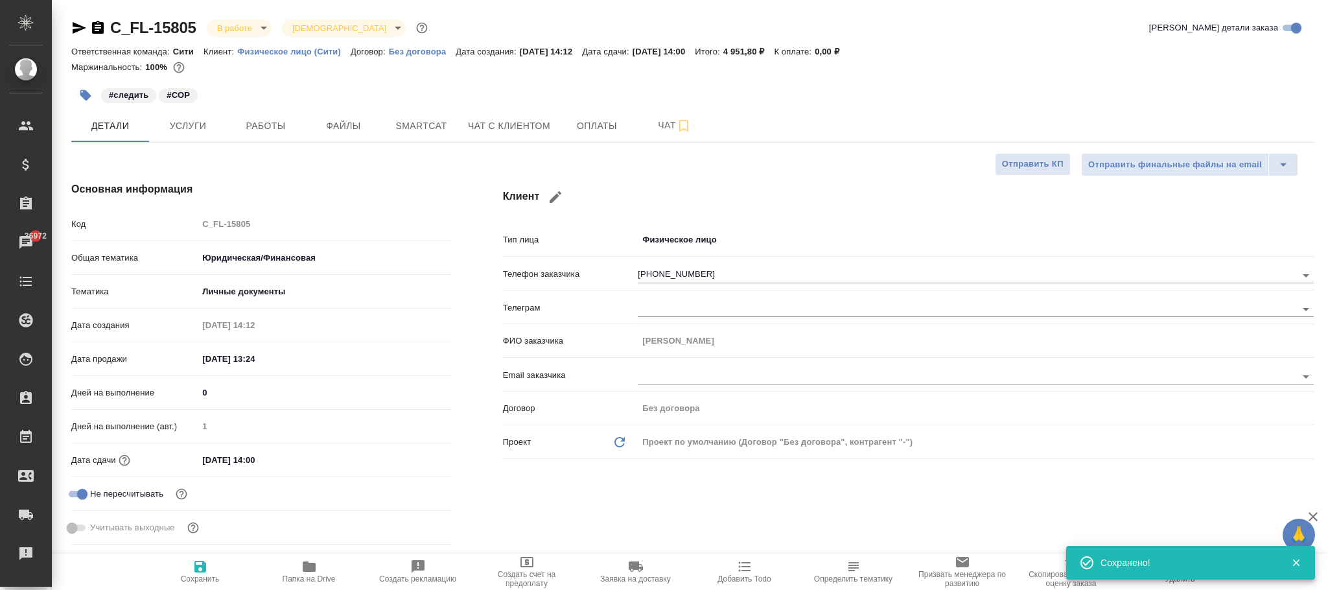 The image size is (1328, 590). I want to click on button: Скопировать ссылку, so click(98, 28).